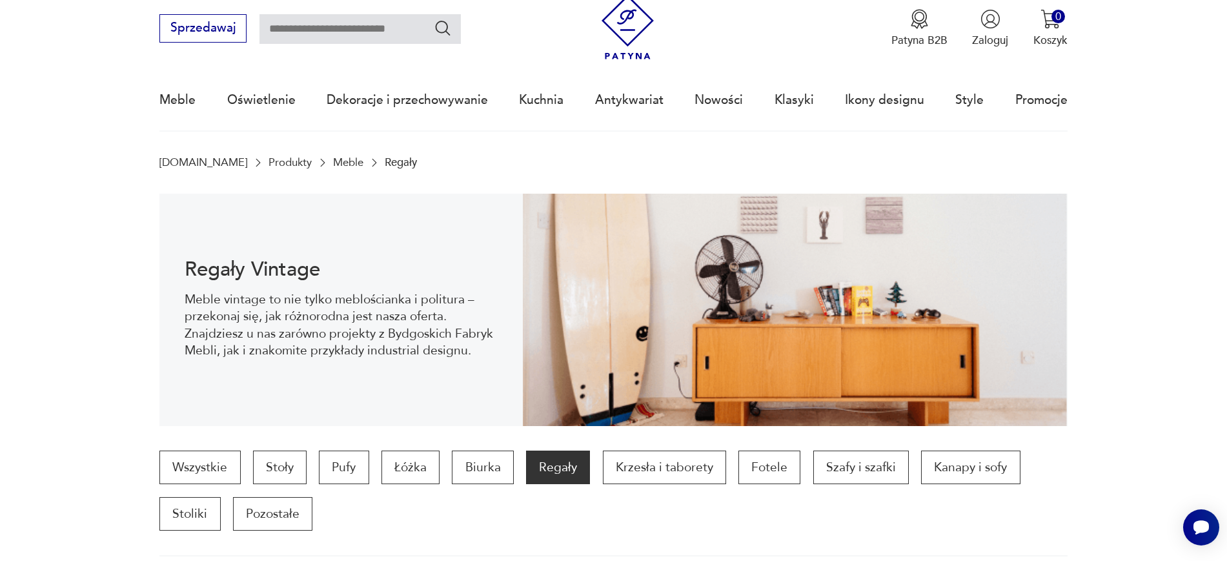  Describe the element at coordinates (1041, 100) in the screenshot. I see `a: Promocje` at that location.